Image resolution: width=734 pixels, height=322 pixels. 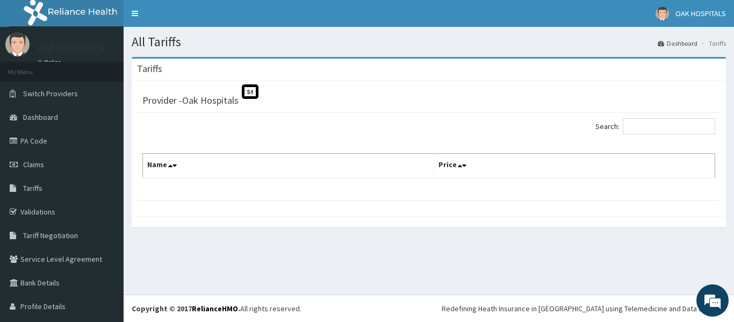 I want to click on footer: All rights reserved., so click(x=429, y=308).